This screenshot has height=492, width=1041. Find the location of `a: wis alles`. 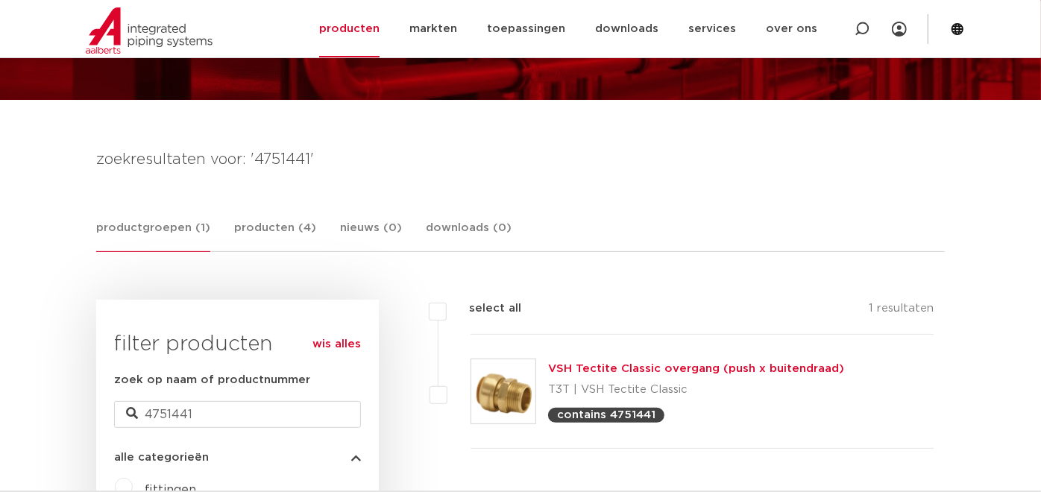

a: wis alles is located at coordinates (336, 344).